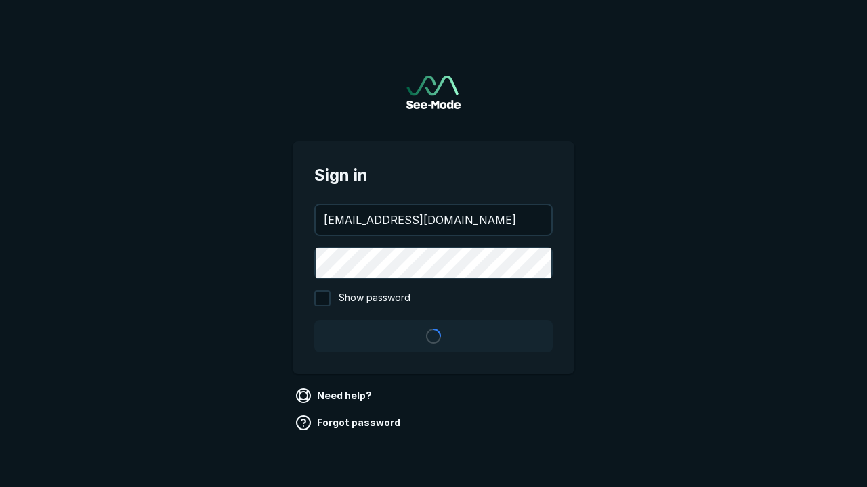 The height and width of the screenshot is (487, 867). Describe the element at coordinates (433, 92) in the screenshot. I see `img: See-Mode Logo` at that location.